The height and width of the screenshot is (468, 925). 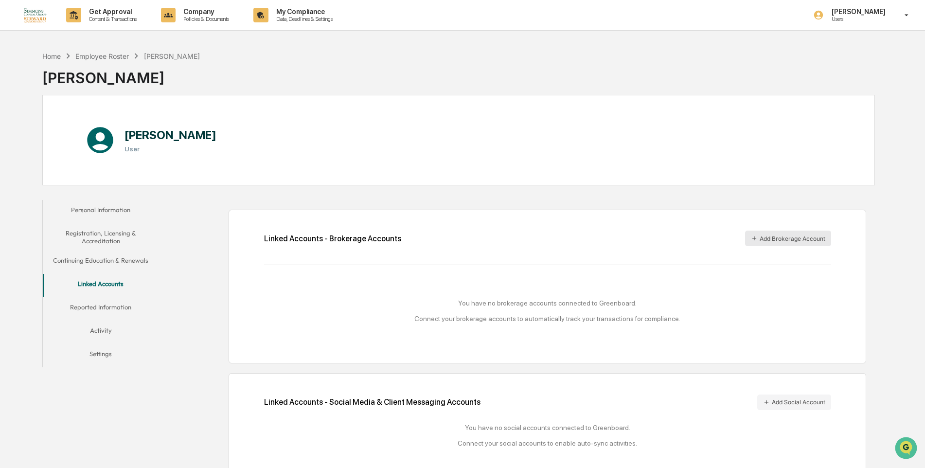 What do you see at coordinates (101, 237) in the screenshot?
I see `button: Registration, Licensing & Accreditation` at bounding box center [101, 237].